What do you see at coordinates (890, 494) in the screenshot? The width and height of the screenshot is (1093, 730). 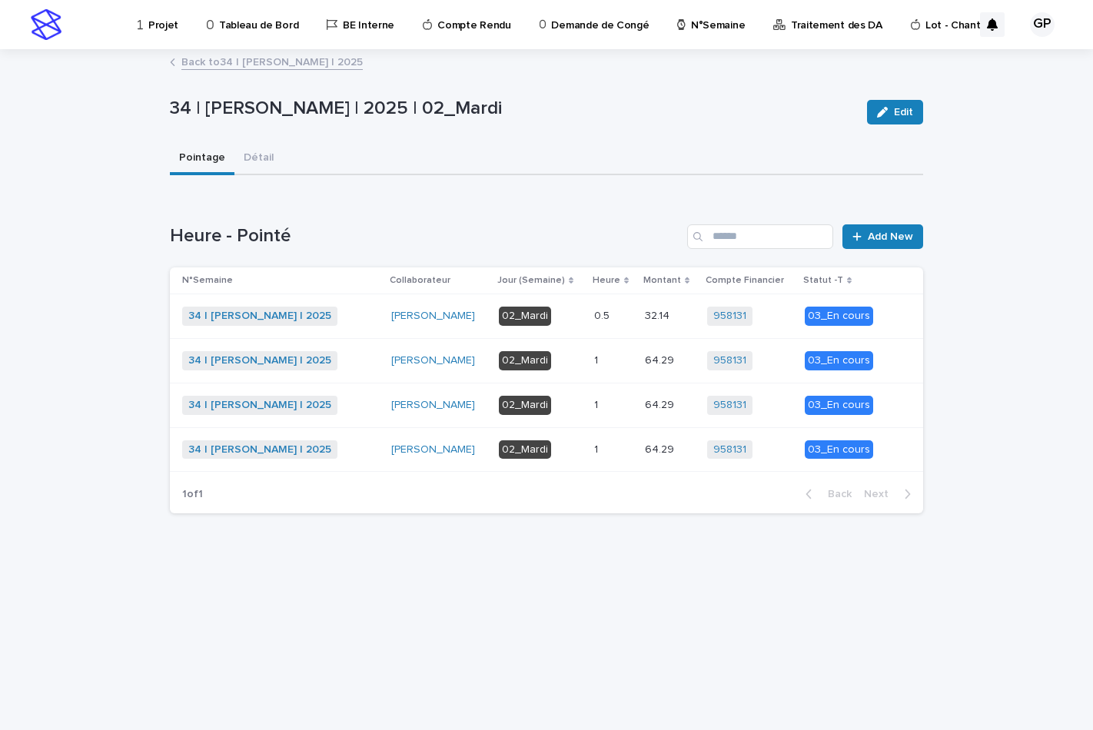 I see `button: Next` at bounding box center [890, 494].